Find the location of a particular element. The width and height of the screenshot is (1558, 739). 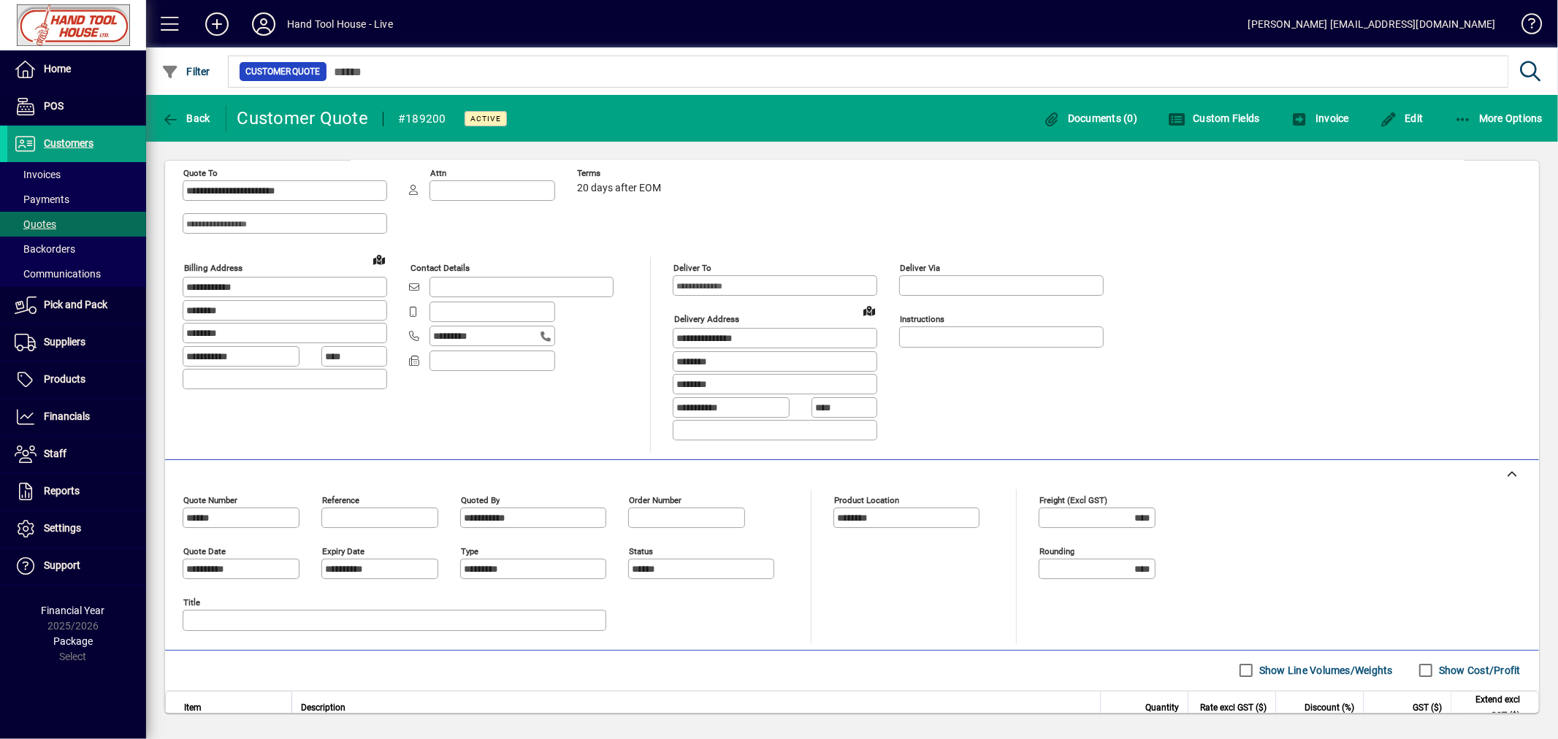

div: Hand Tool House - Live is located at coordinates (340, 24).